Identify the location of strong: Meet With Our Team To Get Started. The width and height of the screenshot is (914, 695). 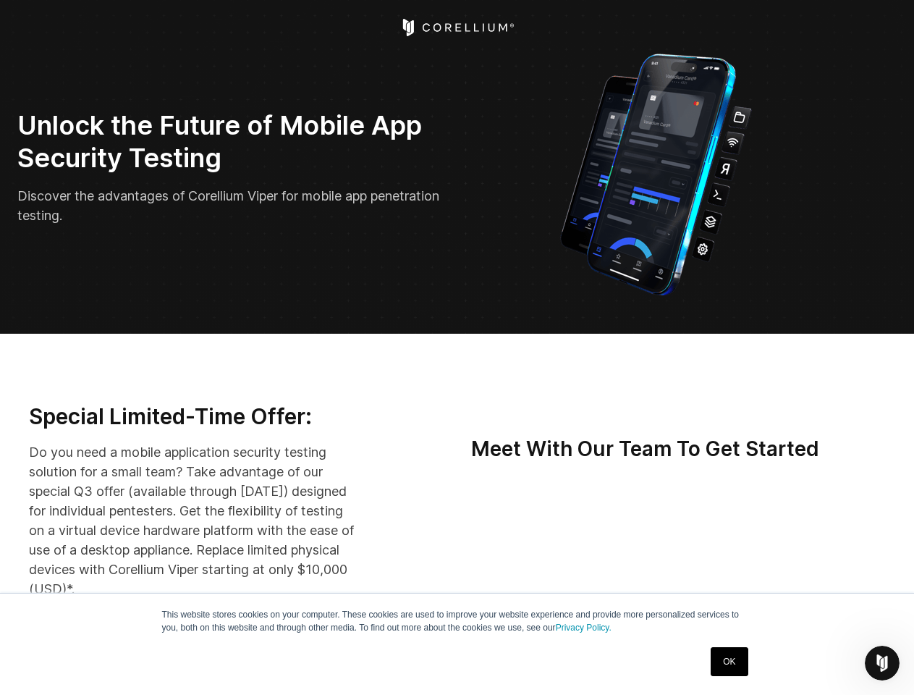
(645, 449).